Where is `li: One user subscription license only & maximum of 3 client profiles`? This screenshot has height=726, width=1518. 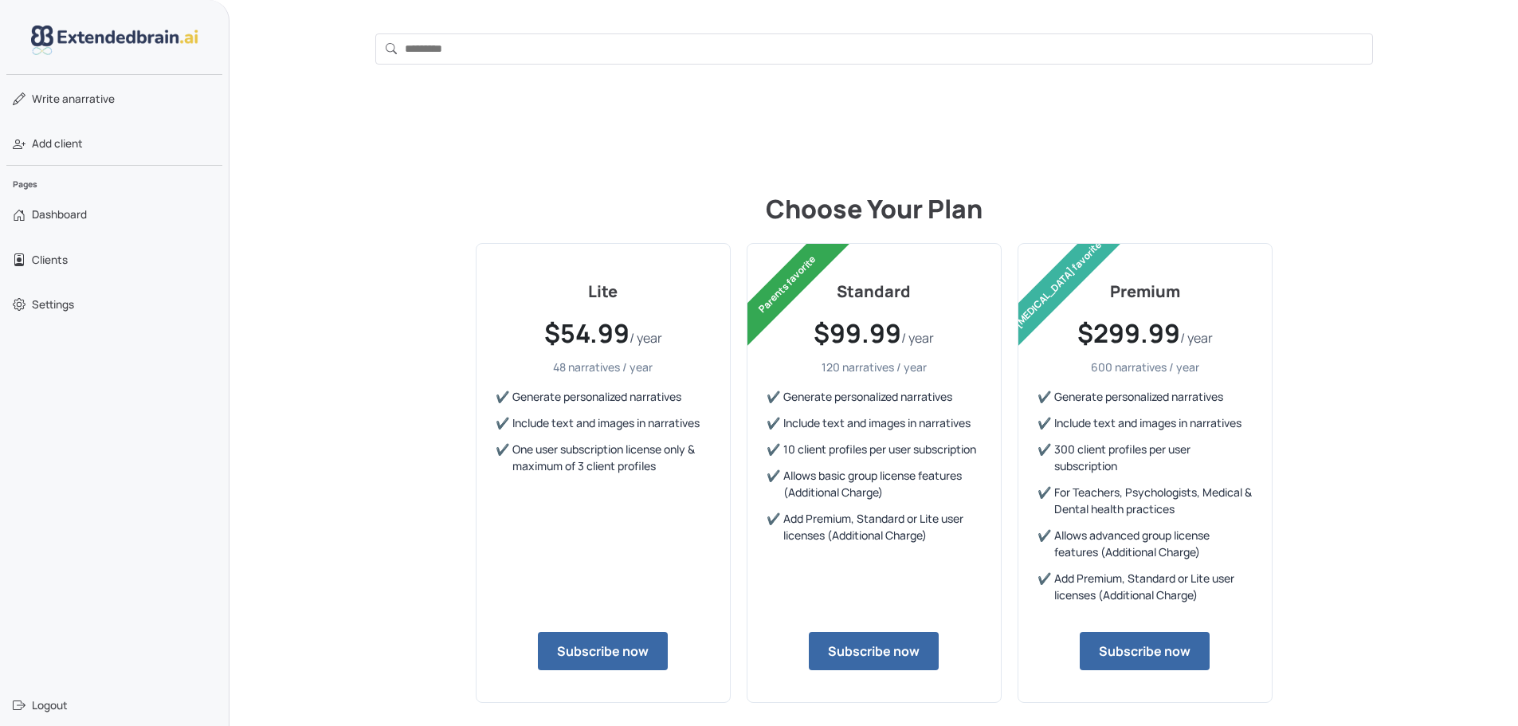
li: One user subscription license only & maximum of 3 client profiles is located at coordinates (603, 457).